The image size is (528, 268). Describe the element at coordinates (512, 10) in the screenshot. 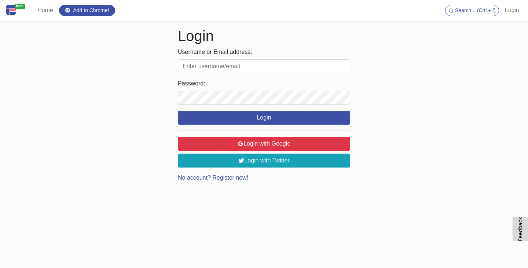

I see `a: Login` at that location.